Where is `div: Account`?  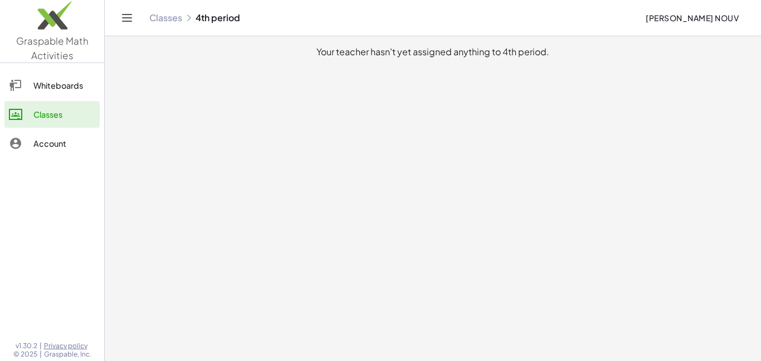
div: Account is located at coordinates (64, 143).